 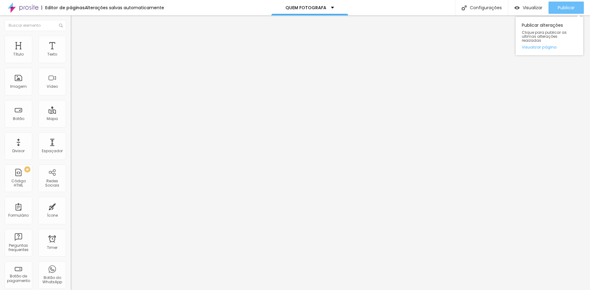 I want to click on div: Vídeo, so click(x=52, y=87).